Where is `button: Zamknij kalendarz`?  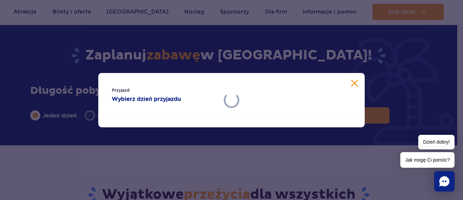
button: Zamknij kalendarz is located at coordinates (354, 83).